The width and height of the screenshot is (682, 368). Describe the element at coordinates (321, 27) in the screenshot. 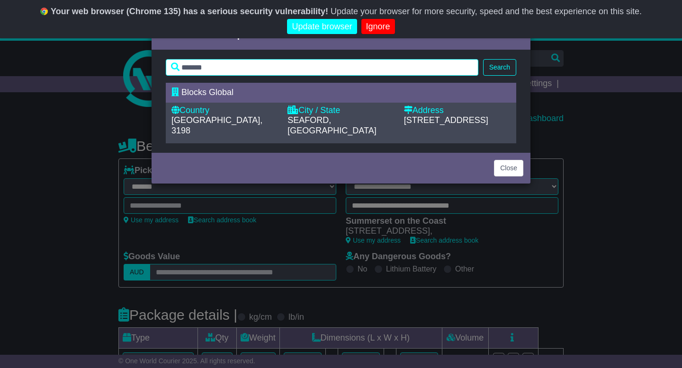

I see `a: Update browser` at that location.